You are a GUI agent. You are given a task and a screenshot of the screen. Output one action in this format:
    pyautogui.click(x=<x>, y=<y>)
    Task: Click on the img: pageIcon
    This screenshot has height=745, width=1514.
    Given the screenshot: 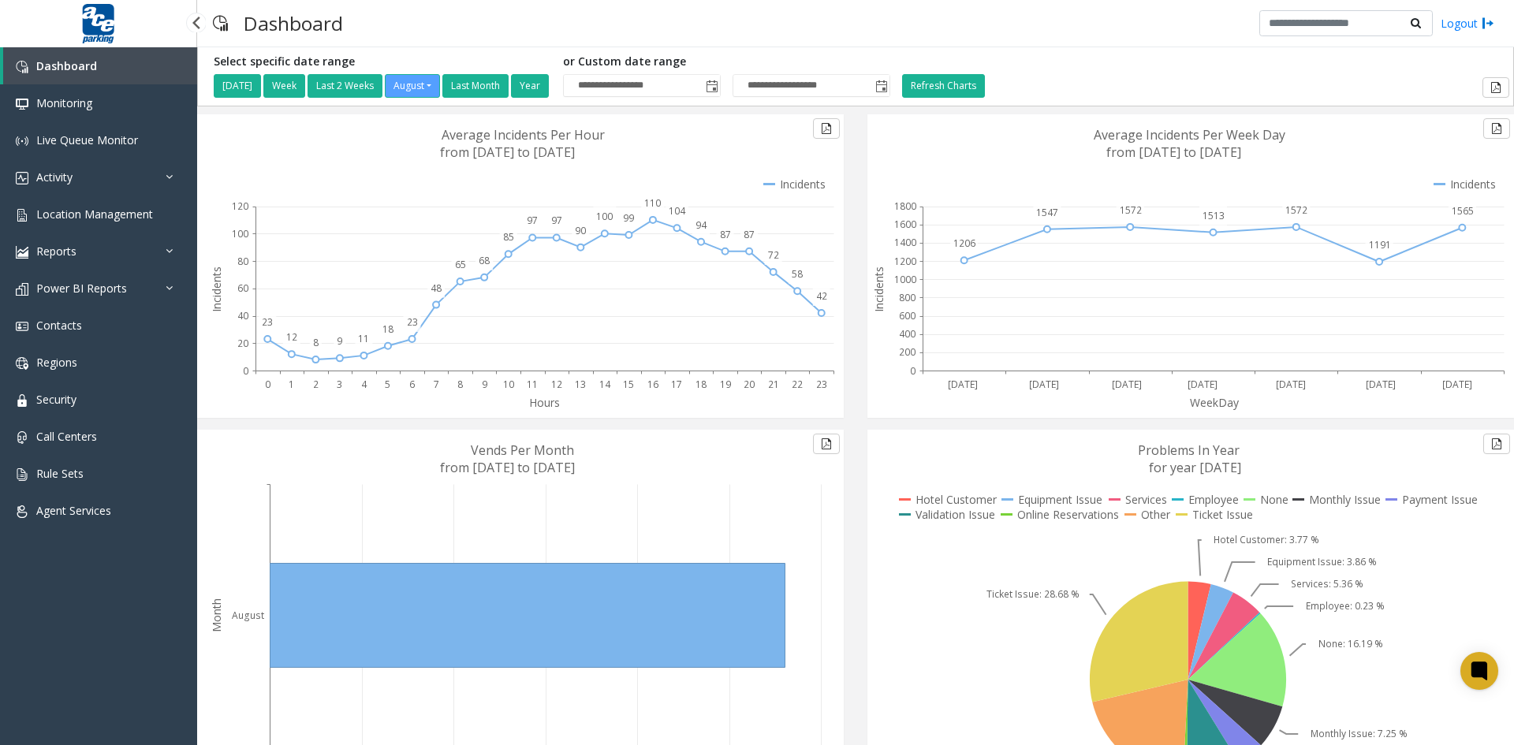 What is the action you would take?
    pyautogui.click(x=220, y=23)
    